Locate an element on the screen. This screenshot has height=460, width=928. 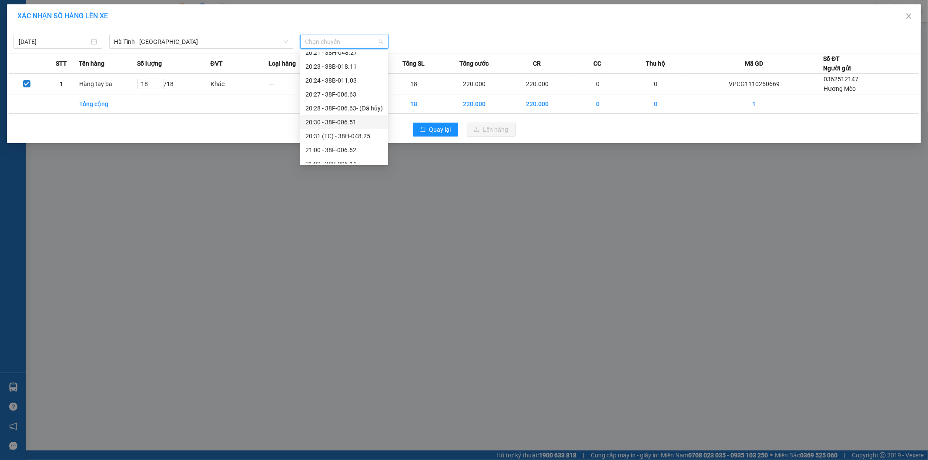
button: rollbackQuay lại is located at coordinates (435, 130).